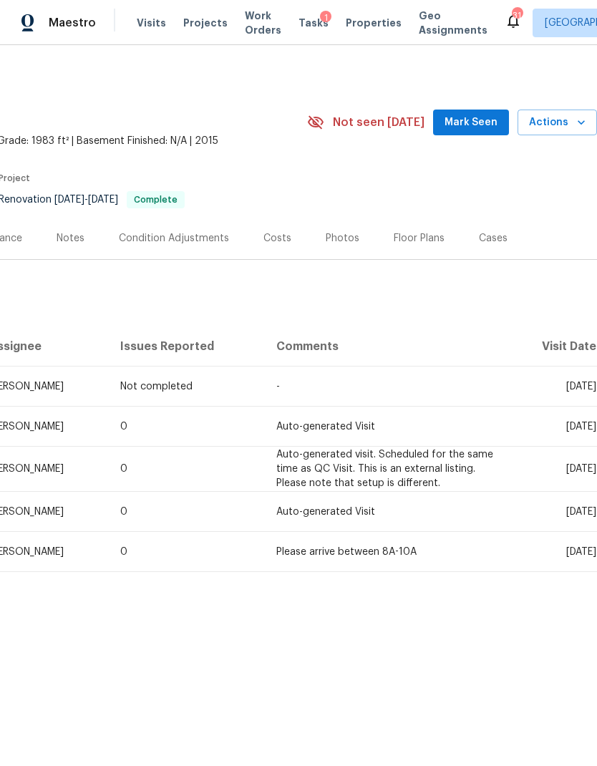  Describe the element at coordinates (374, 23) in the screenshot. I see `span: Properties` at that location.